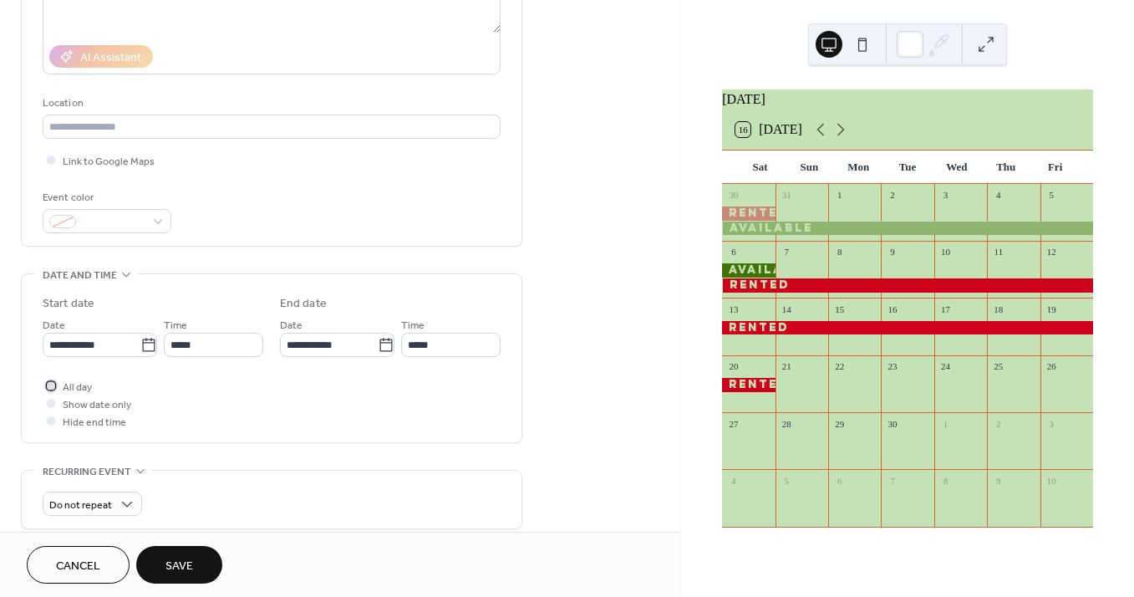  I want to click on div: 18, so click(998, 308).